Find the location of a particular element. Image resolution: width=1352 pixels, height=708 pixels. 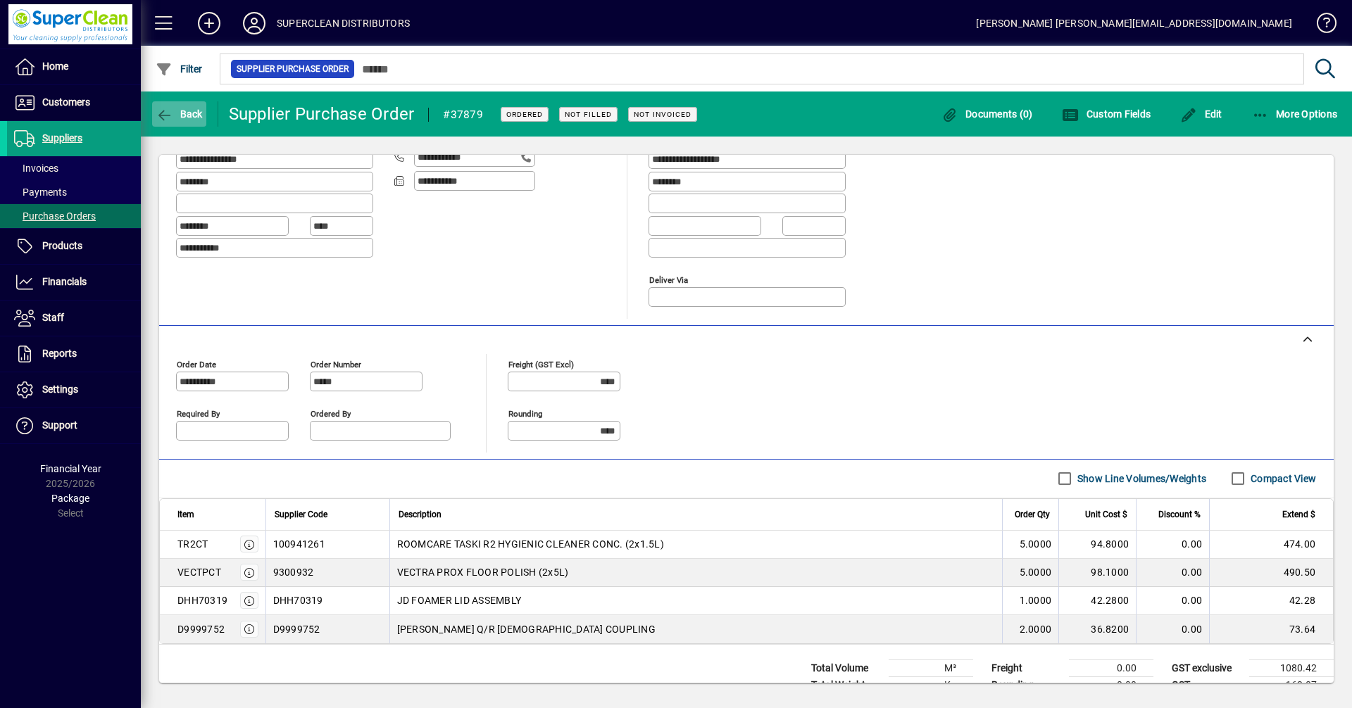

label: Show Line Volumes/Weights is located at coordinates (1140, 479).